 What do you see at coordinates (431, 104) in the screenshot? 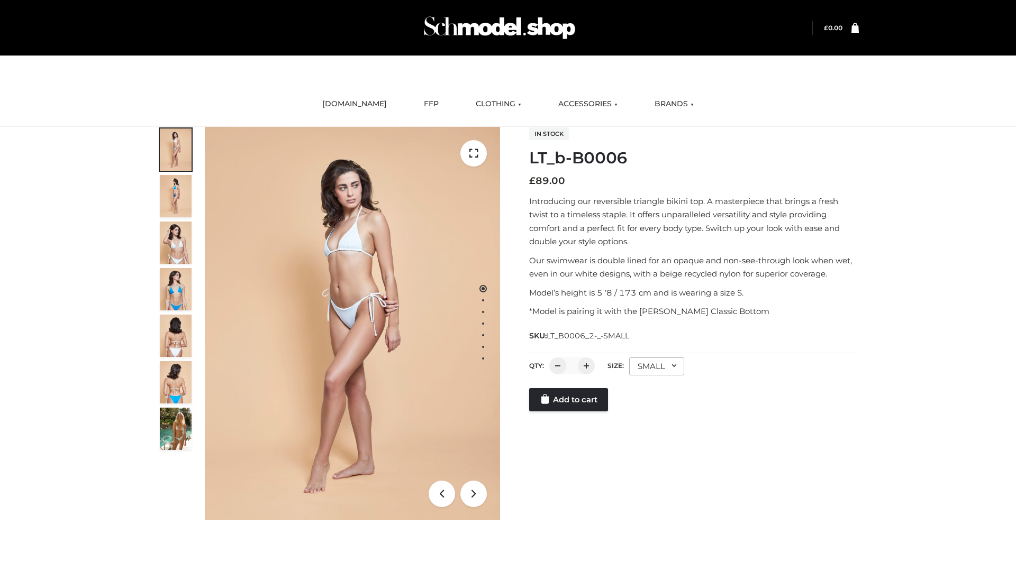
I see `a: FFP` at bounding box center [431, 104].